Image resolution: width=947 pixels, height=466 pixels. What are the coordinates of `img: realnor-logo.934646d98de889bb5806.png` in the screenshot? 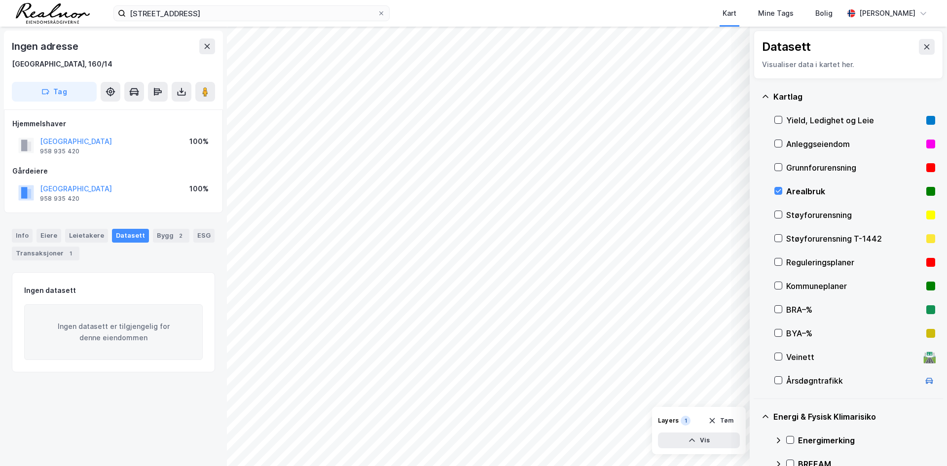 It's located at (53, 13).